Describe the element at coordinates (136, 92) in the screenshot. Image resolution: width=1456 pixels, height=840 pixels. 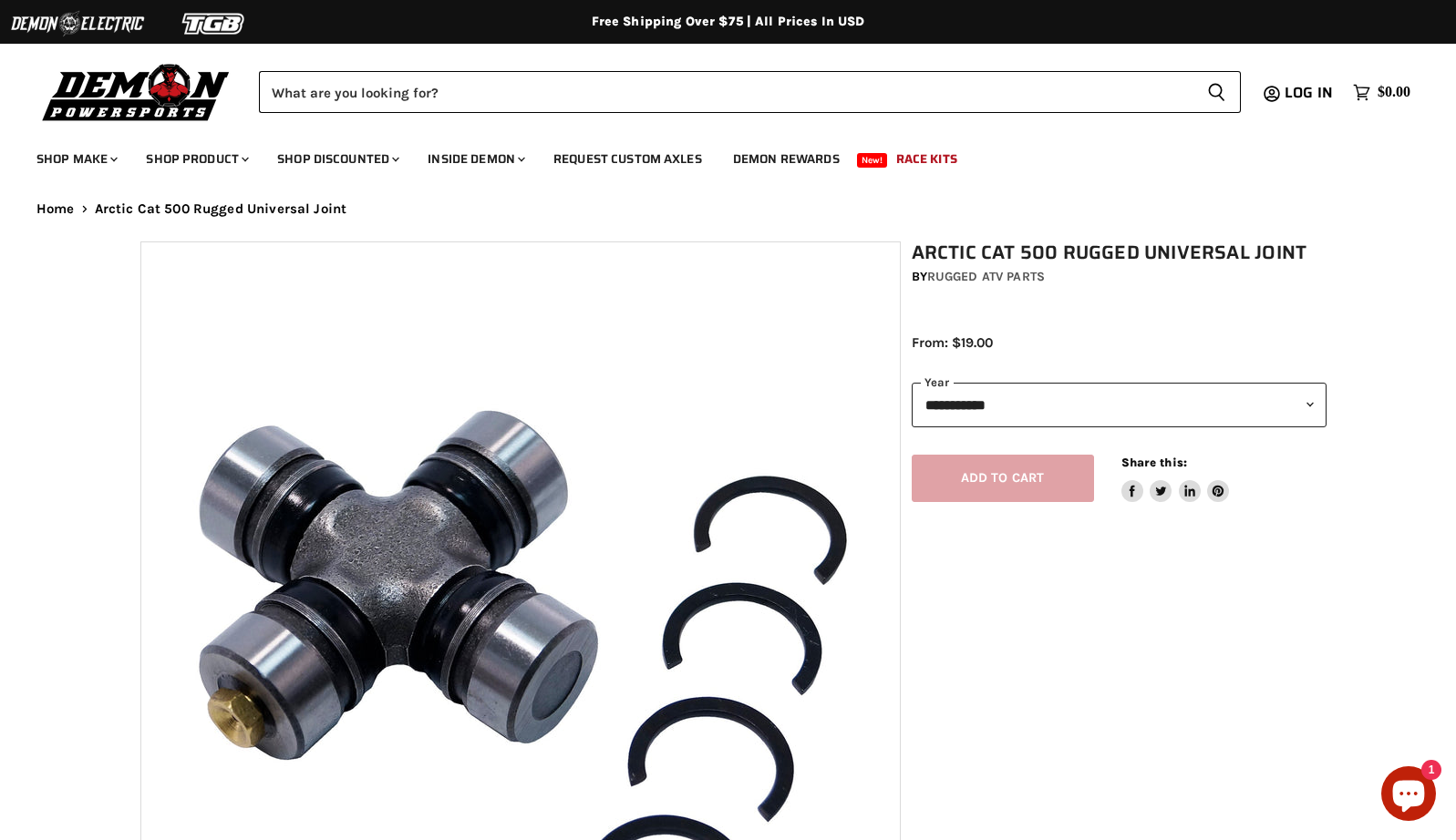
I see `img: Demon Powersports` at that location.